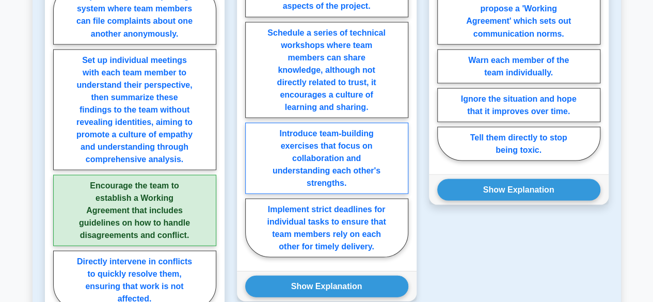  What do you see at coordinates (519, 105) in the screenshot?
I see `label: Ignore the situation and hope that it improves over time.` at bounding box center [519, 105].